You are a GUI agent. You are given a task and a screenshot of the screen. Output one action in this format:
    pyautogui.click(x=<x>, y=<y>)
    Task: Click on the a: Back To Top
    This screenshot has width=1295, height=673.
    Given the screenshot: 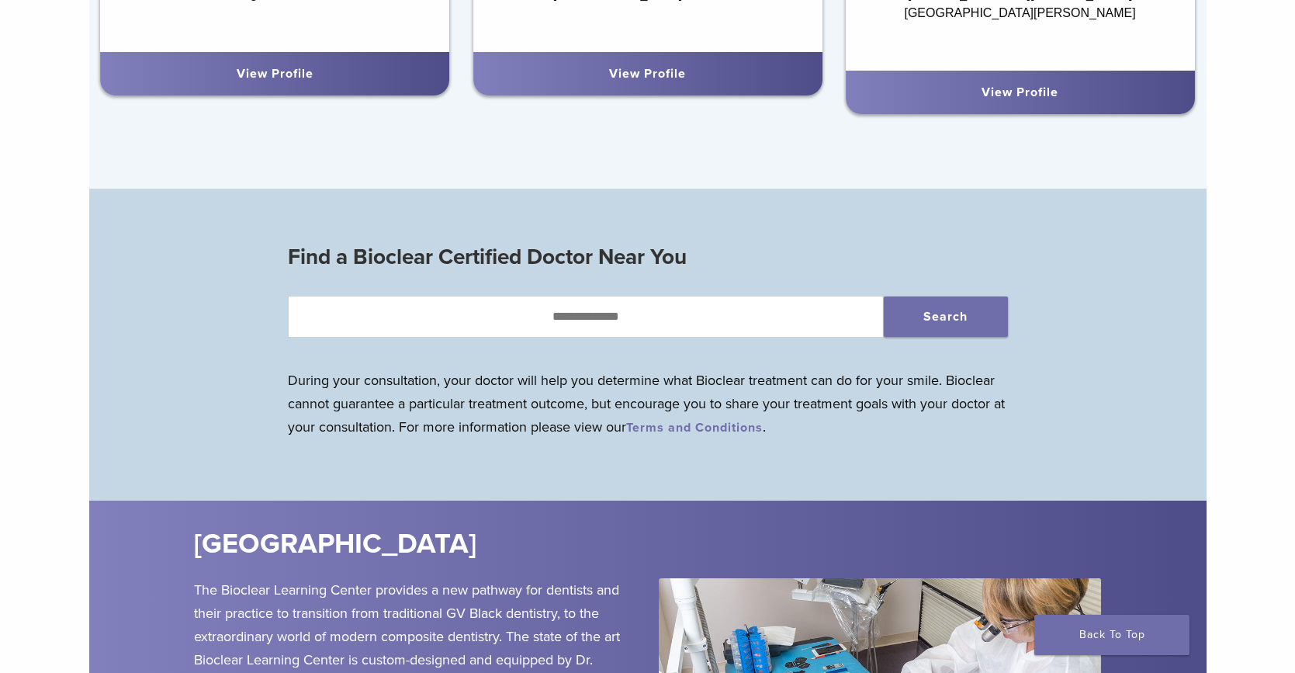 What is the action you would take?
    pyautogui.click(x=1112, y=635)
    